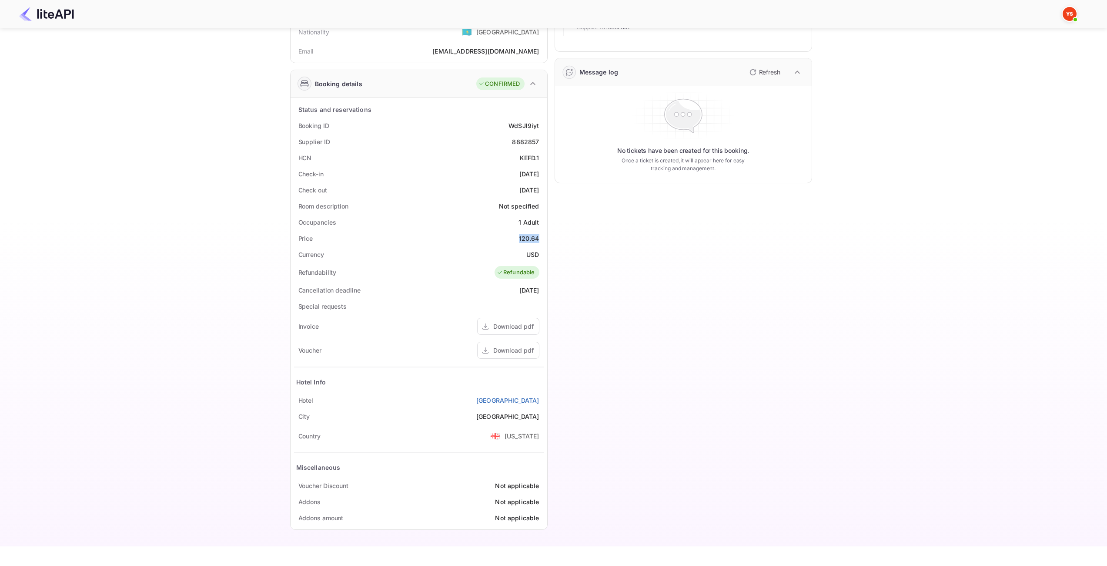 The height and width of the screenshot is (566, 1107). Describe the element at coordinates (526, 141) in the screenshot. I see `div: 8882857` at that location.